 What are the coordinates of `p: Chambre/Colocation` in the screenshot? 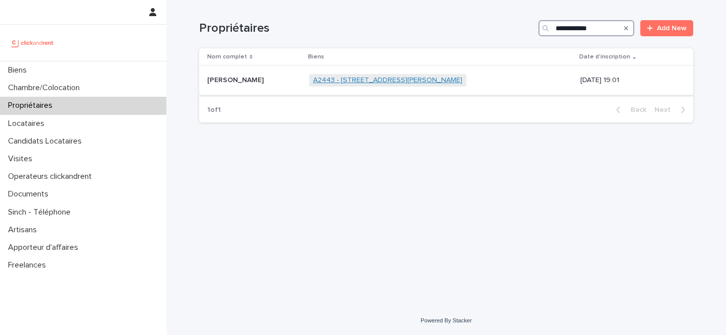 It's located at (46, 88).